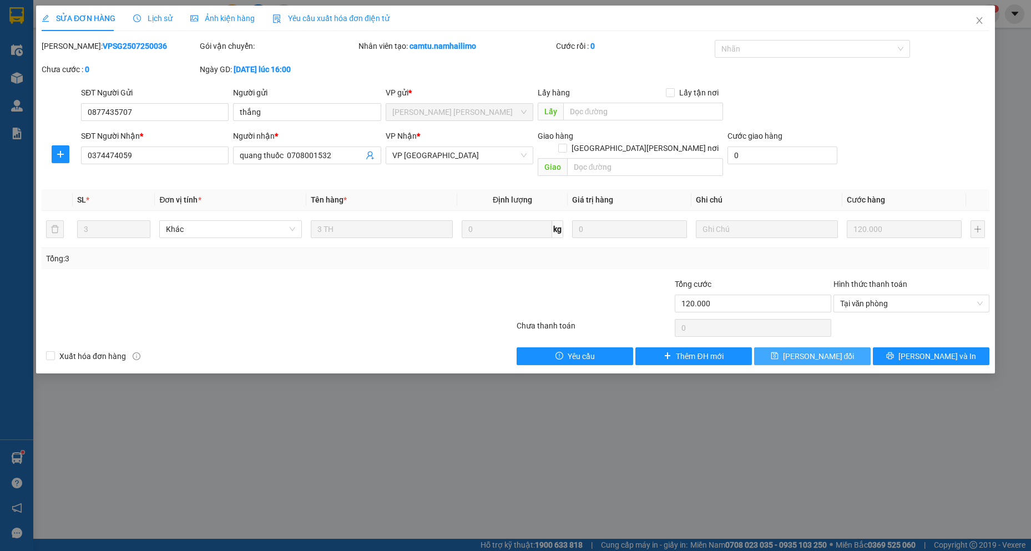 The width and height of the screenshot is (1031, 551). I want to click on span: clock-circle, so click(137, 18).